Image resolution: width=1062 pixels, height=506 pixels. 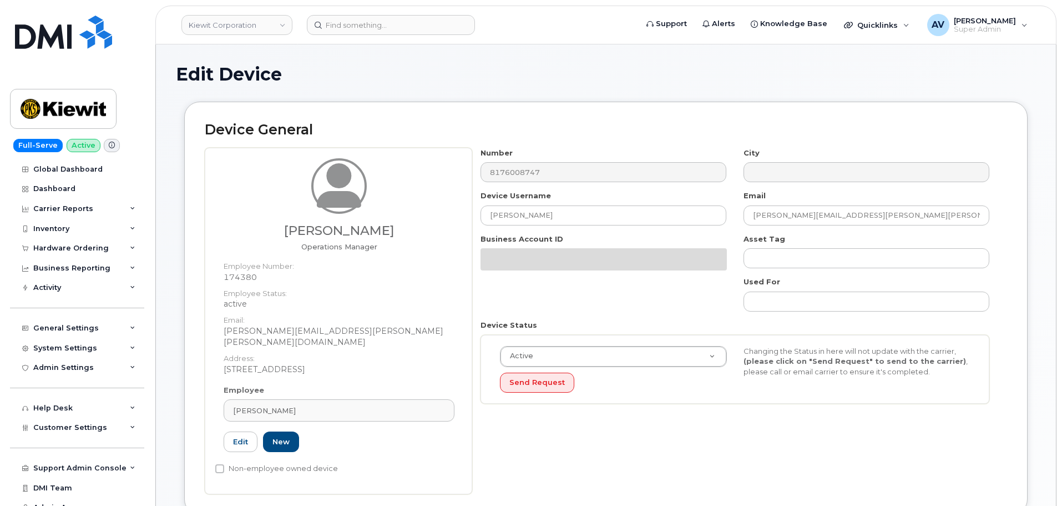 I want to click on label: Employee, so click(x=244, y=390).